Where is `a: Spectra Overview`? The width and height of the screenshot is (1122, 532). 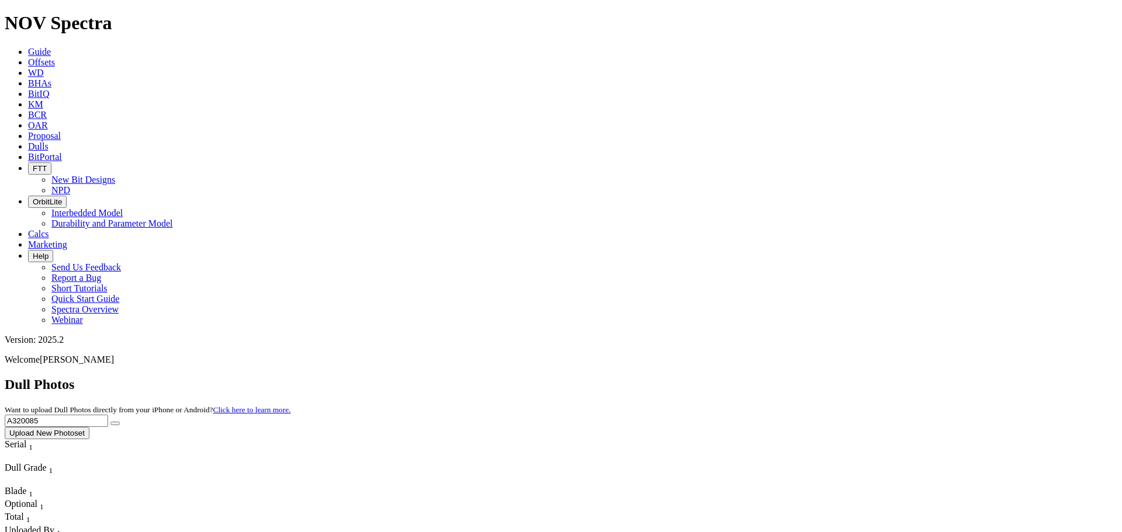 a: Spectra Overview is located at coordinates (85, 309).